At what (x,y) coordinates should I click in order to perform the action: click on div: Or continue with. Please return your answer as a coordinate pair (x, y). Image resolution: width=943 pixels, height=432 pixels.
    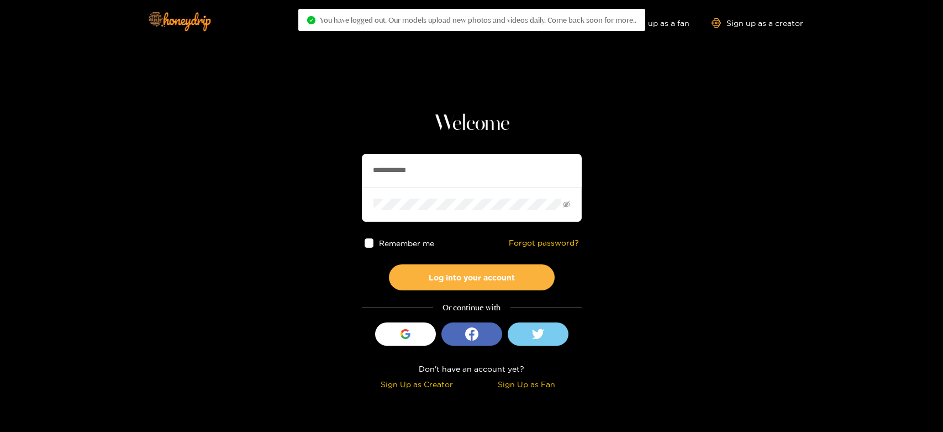
    Looking at the image, I should click on (472, 307).